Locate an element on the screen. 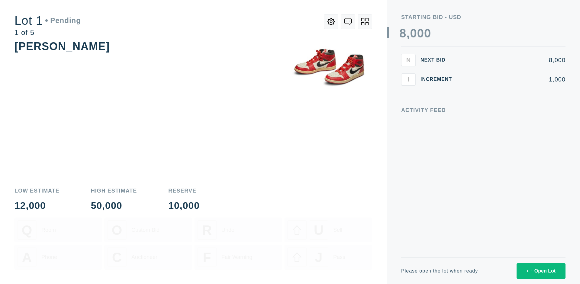  div: Increment is located at coordinates (439, 79).